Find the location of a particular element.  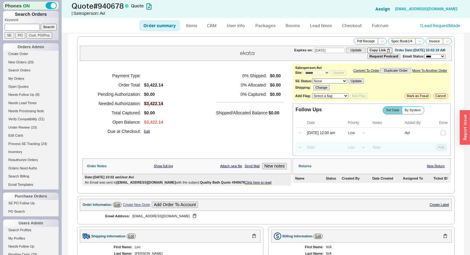

span: Add is located at coordinates (441, 147).